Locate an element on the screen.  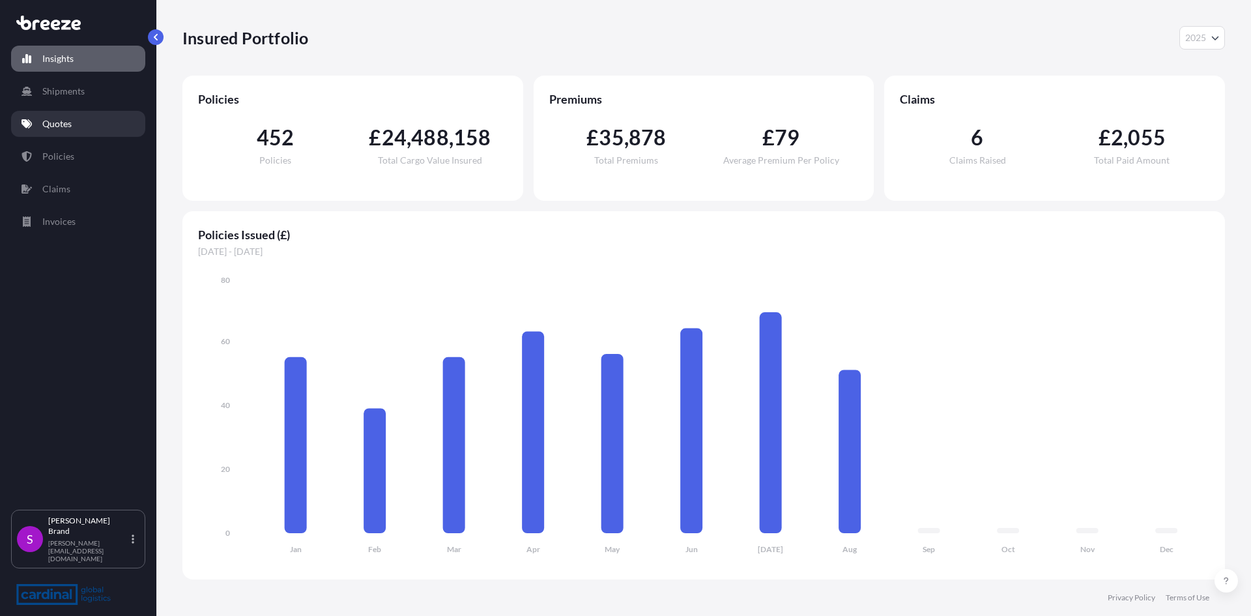
p: Insights is located at coordinates (58, 59).